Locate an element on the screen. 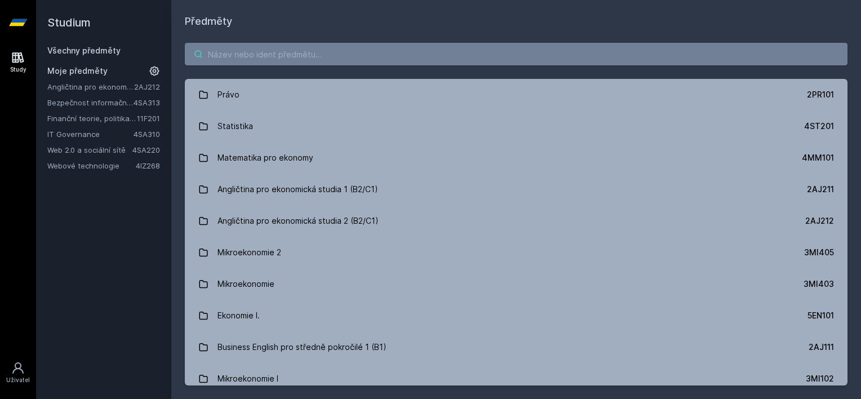 The height and width of the screenshot is (399, 861). a: Study is located at coordinates (18, 62).